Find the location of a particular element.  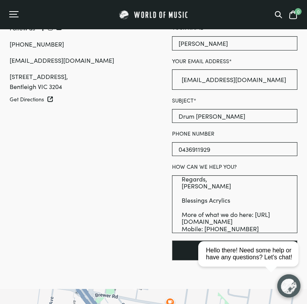

label: Your email address is located at coordinates (234, 63).